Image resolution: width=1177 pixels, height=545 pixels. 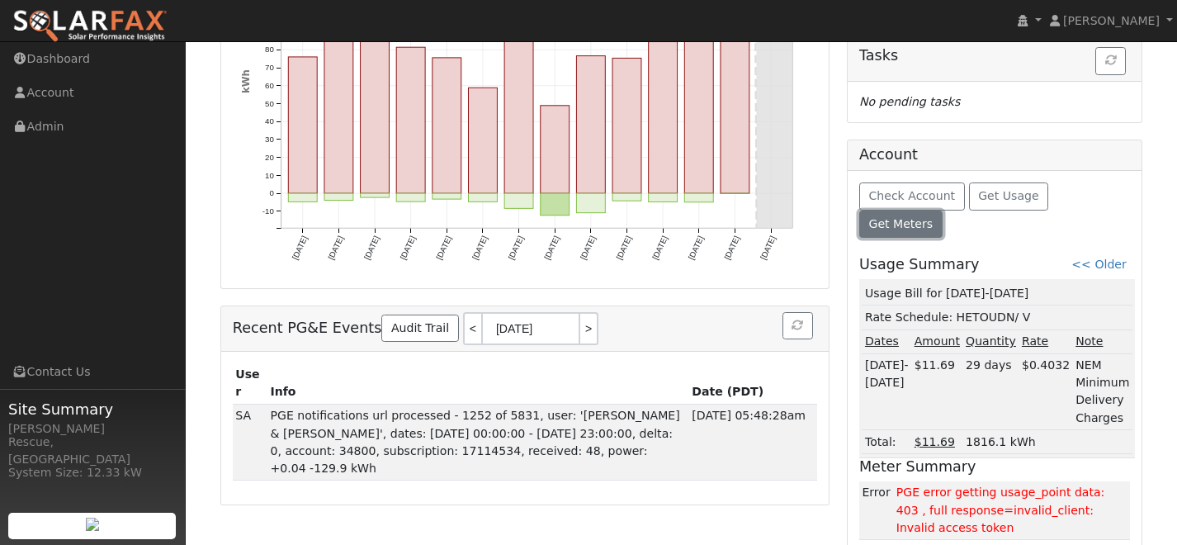 What do you see at coordinates (271, 192) in the screenshot?
I see `text: 0` at bounding box center [271, 192].